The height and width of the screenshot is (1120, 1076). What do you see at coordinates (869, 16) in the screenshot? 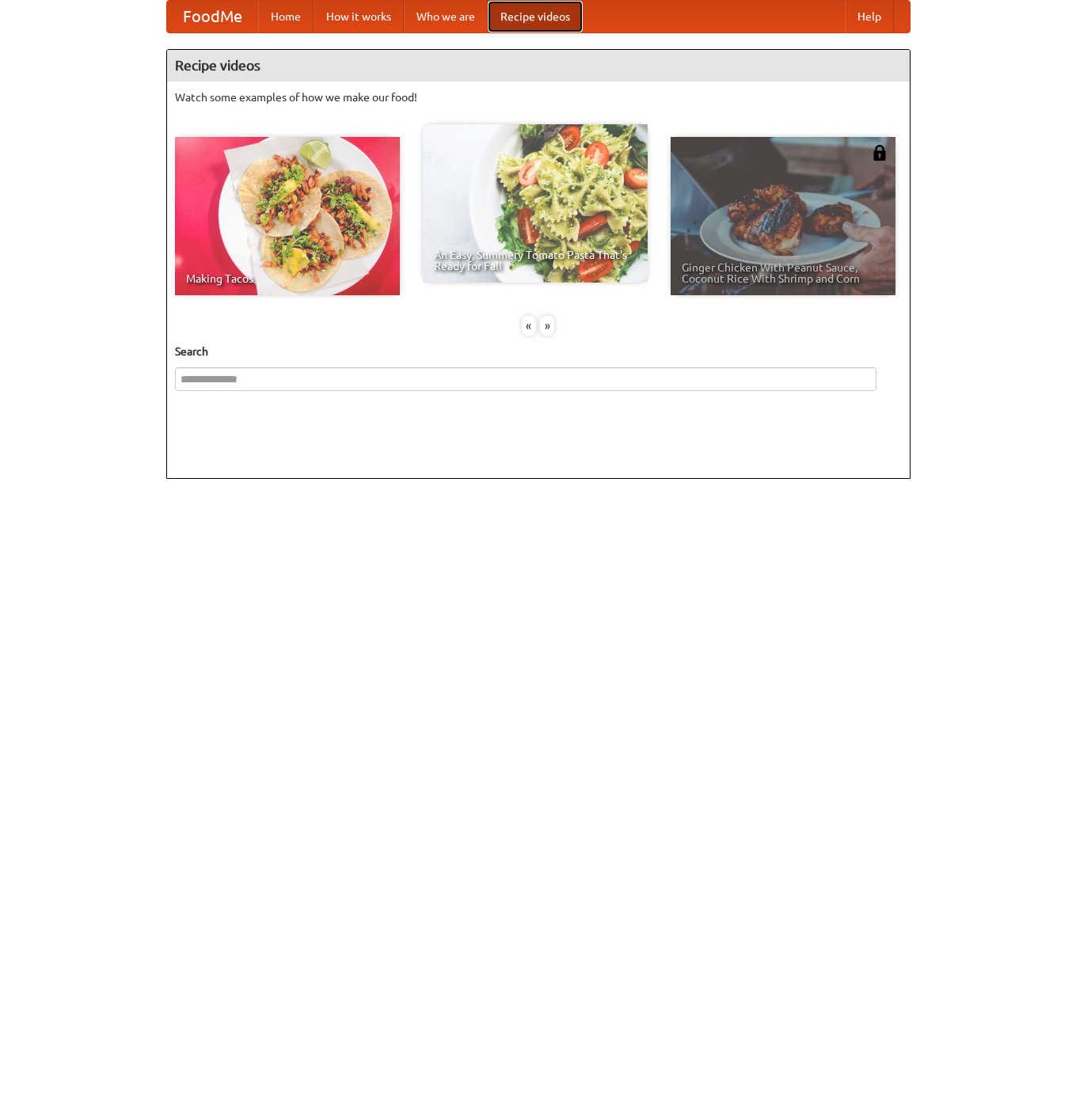
I see `a: Help` at bounding box center [869, 16].